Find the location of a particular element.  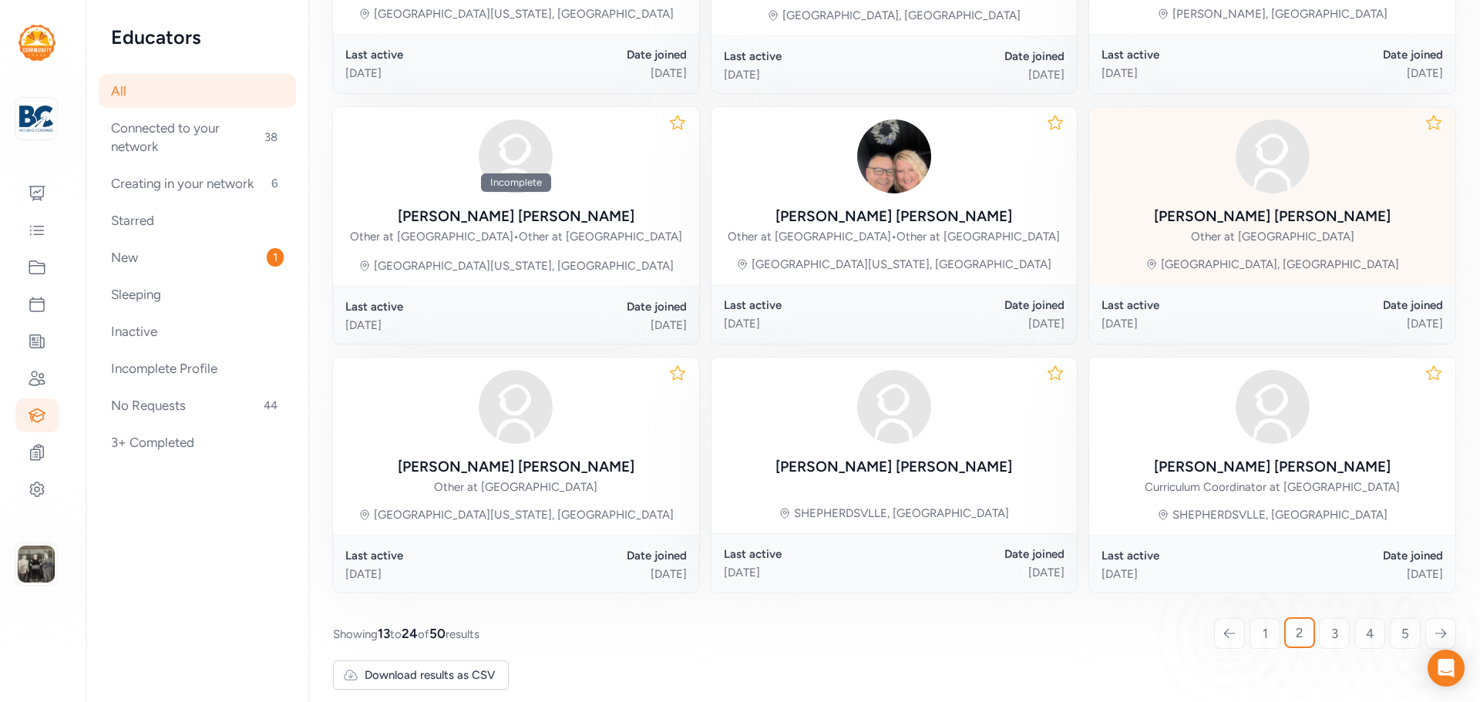

div: 3+ Completed is located at coordinates (197, 442).